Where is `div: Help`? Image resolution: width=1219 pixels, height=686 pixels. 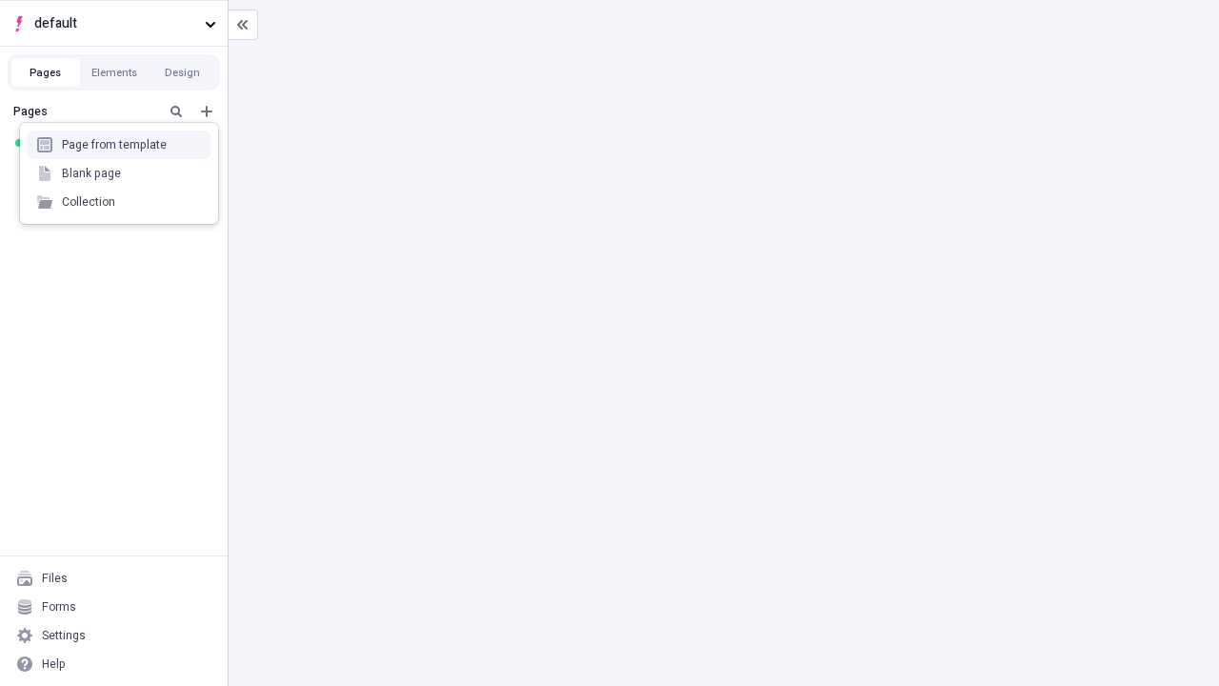
div: Help is located at coordinates (53, 664).